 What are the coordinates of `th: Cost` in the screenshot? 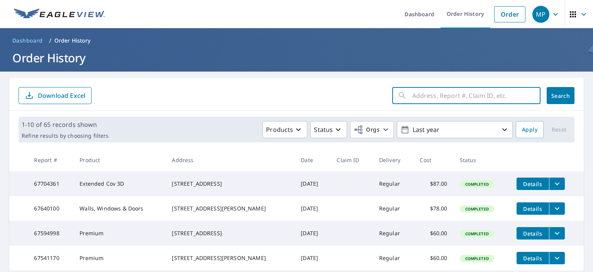 It's located at (433, 160).